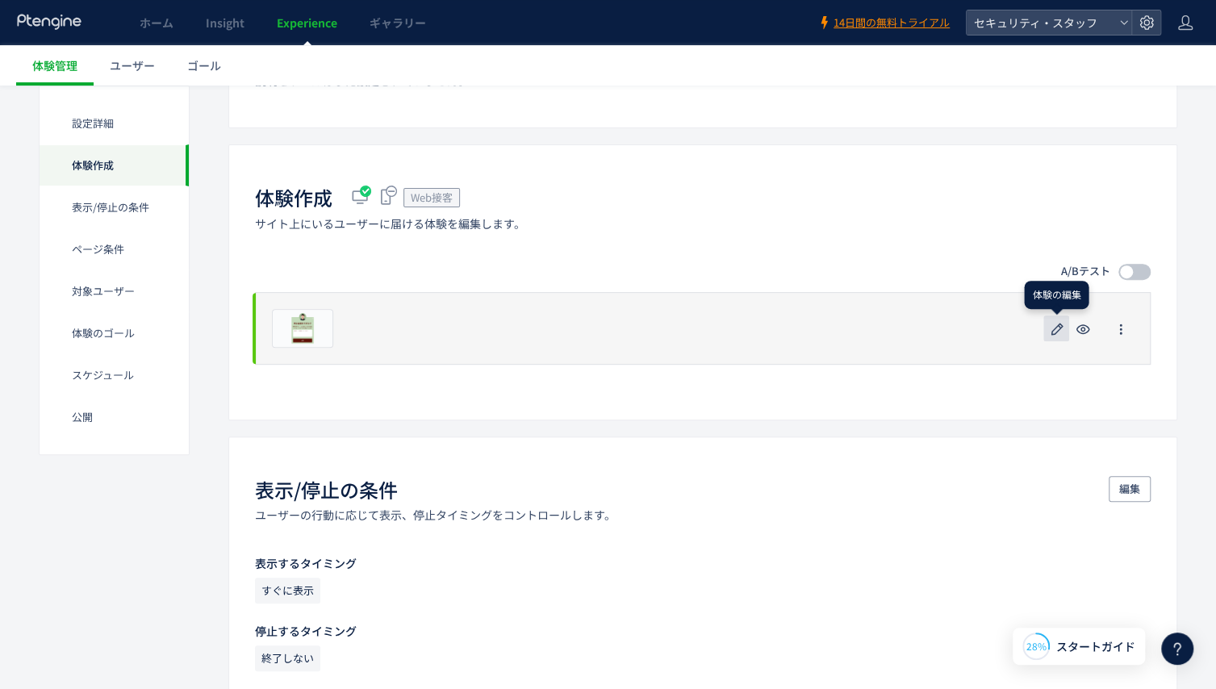 The height and width of the screenshot is (689, 1216). Describe the element at coordinates (287, 591) in the screenshot. I see `span: すぐに表示` at that location.